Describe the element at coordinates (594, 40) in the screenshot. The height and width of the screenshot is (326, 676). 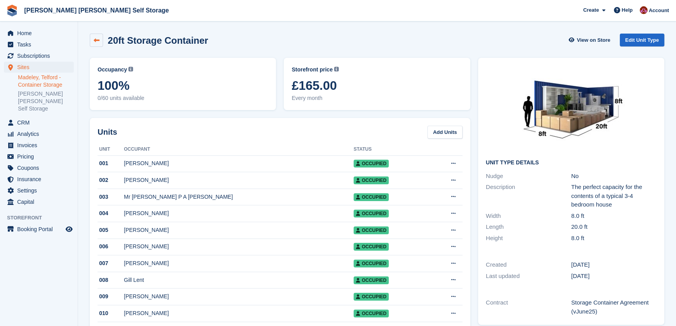
I see `span: View on Store` at that location.